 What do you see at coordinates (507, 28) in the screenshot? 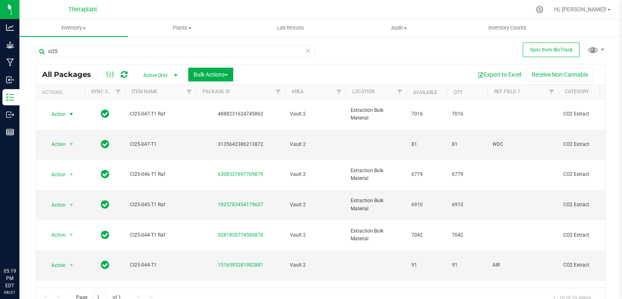
I see `span: Inventory Counts` at bounding box center [507, 28].